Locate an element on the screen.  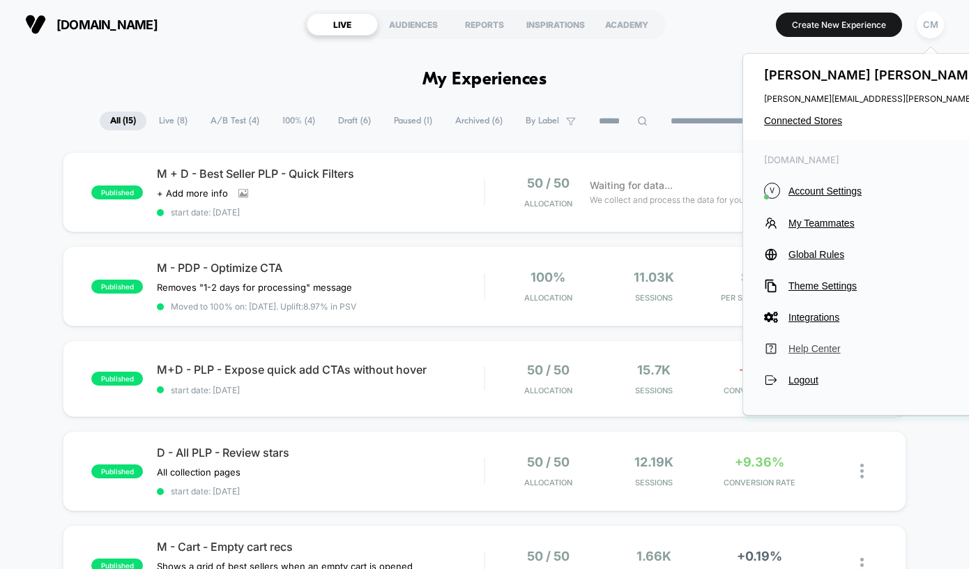
img: Visually logo is located at coordinates (36, 24).